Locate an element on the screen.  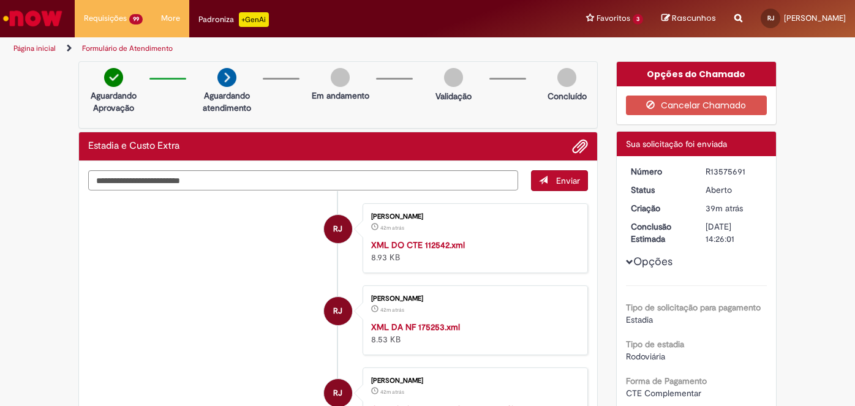
b: Tipo de estadia is located at coordinates (655, 344).